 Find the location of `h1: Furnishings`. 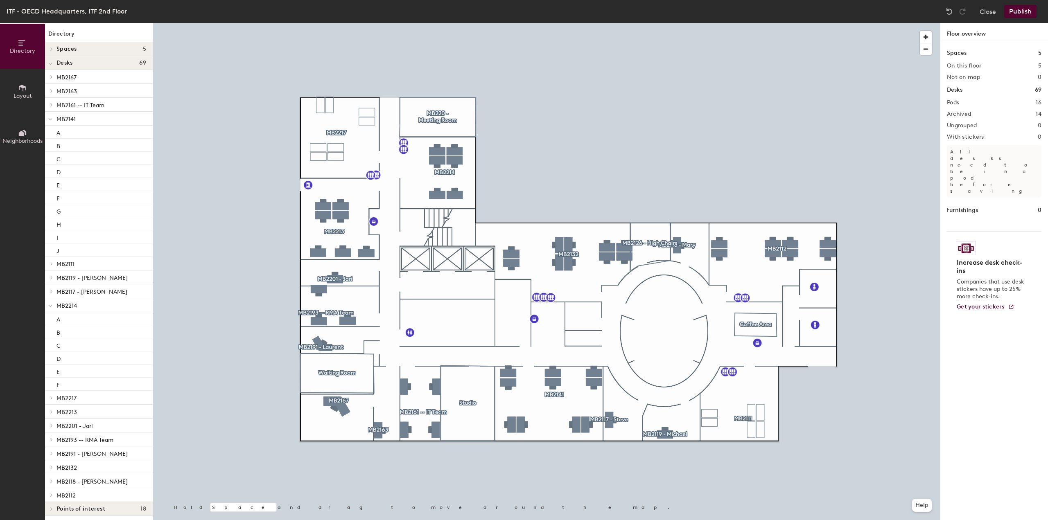

h1: Furnishings is located at coordinates (962, 210).